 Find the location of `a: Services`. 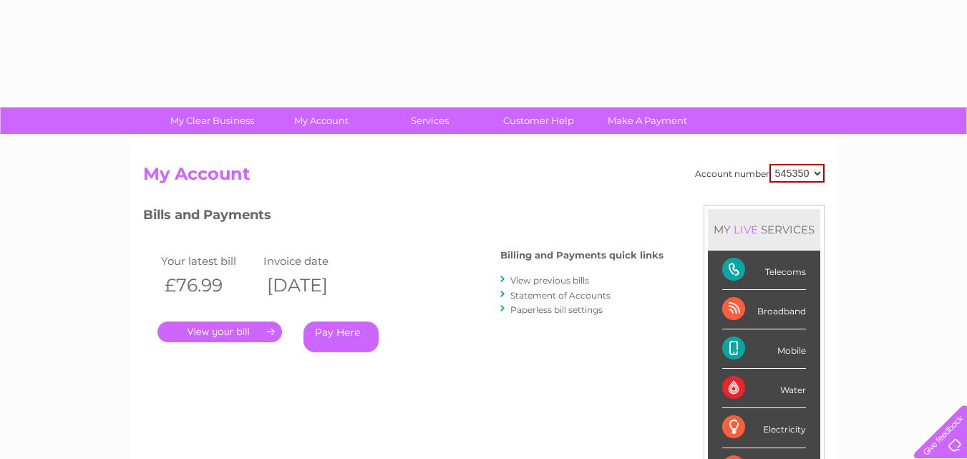

a: Services is located at coordinates (430, 120).